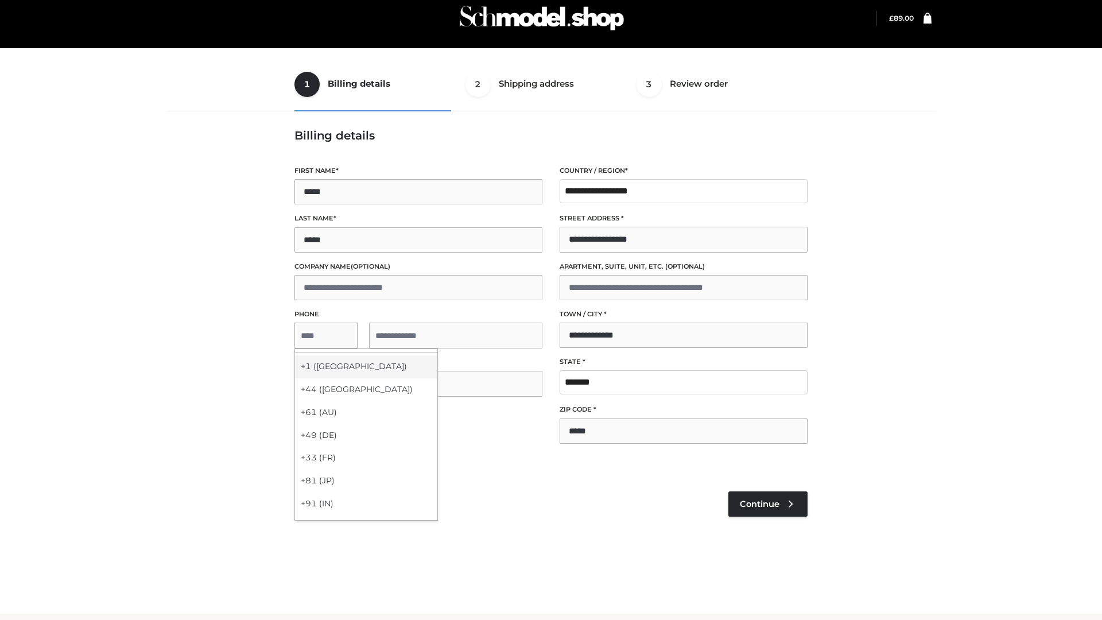 This screenshot has height=620, width=1102. I want to click on label: Street address, so click(684, 218).